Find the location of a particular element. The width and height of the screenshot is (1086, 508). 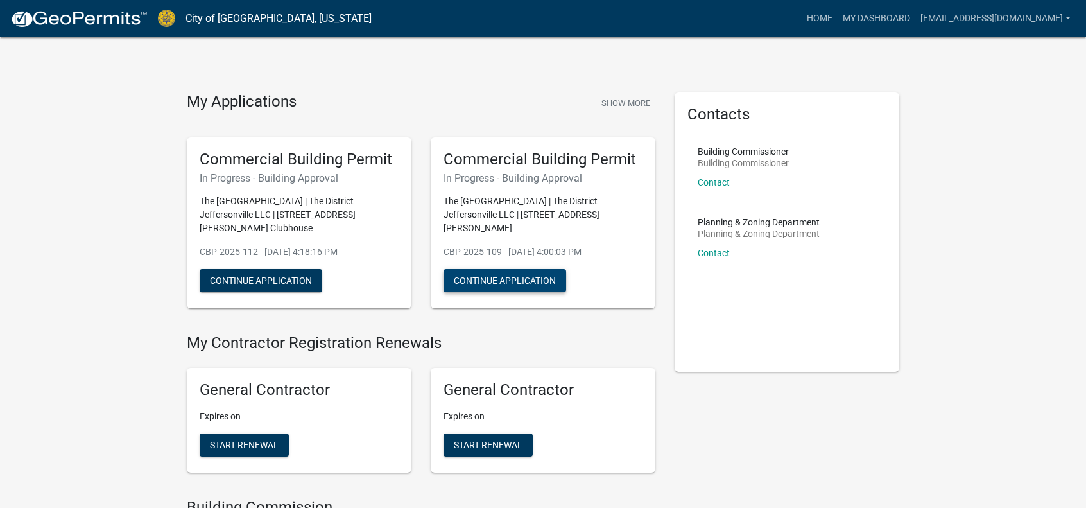

h4: My Contractor Registration Renewals is located at coordinates (421, 343).